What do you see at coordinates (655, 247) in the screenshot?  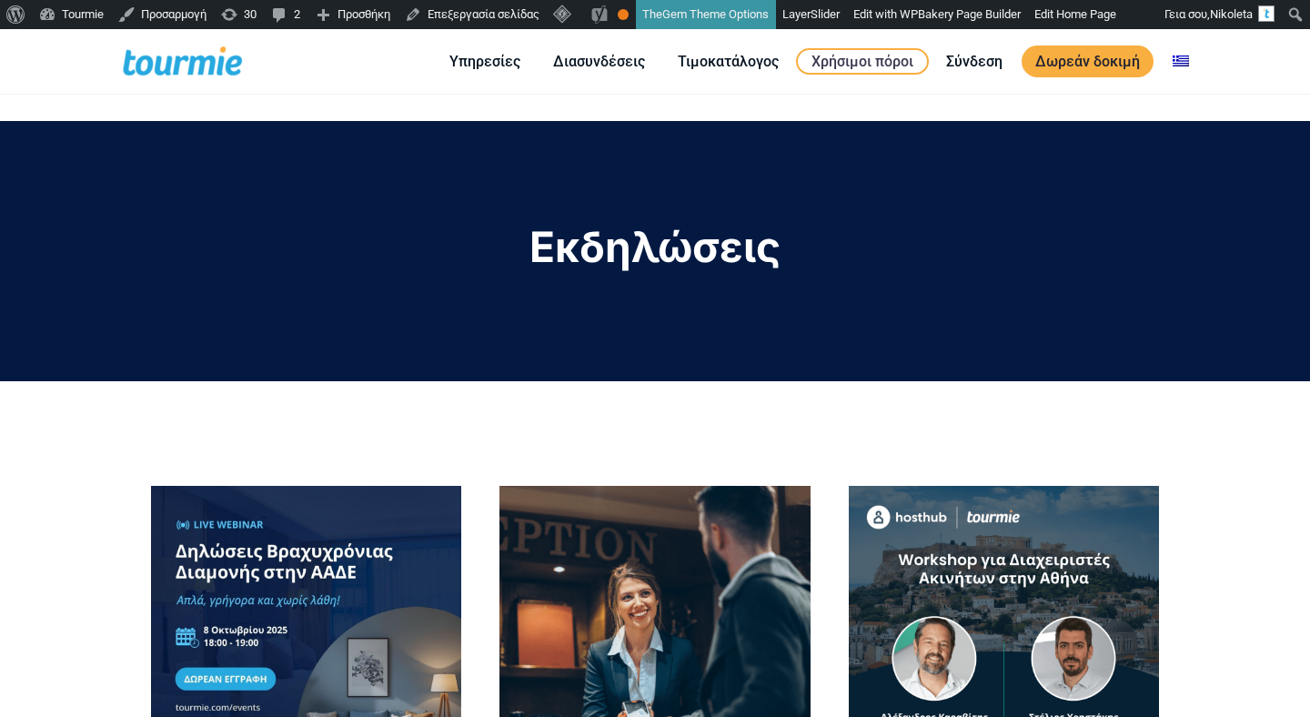 I see `span: Εκδηλώσεις` at bounding box center [655, 247].